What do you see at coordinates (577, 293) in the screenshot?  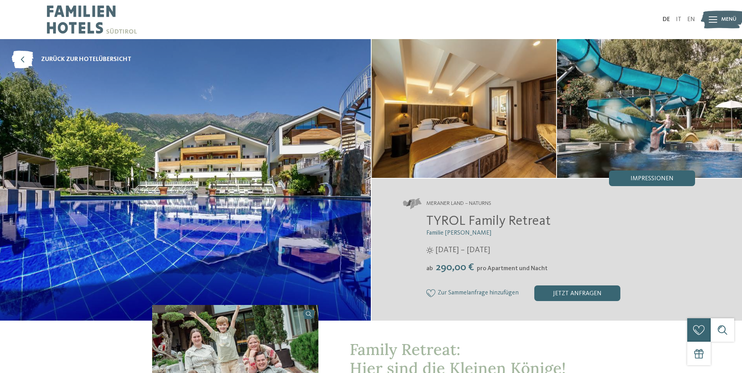 I see `div: jetzt anfragen` at bounding box center [577, 293].